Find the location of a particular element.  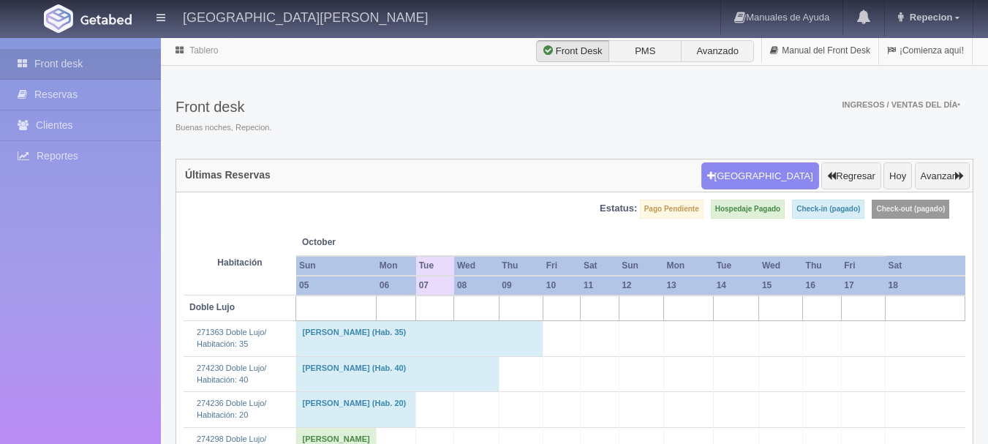

th: 13 is located at coordinates (688, 285).